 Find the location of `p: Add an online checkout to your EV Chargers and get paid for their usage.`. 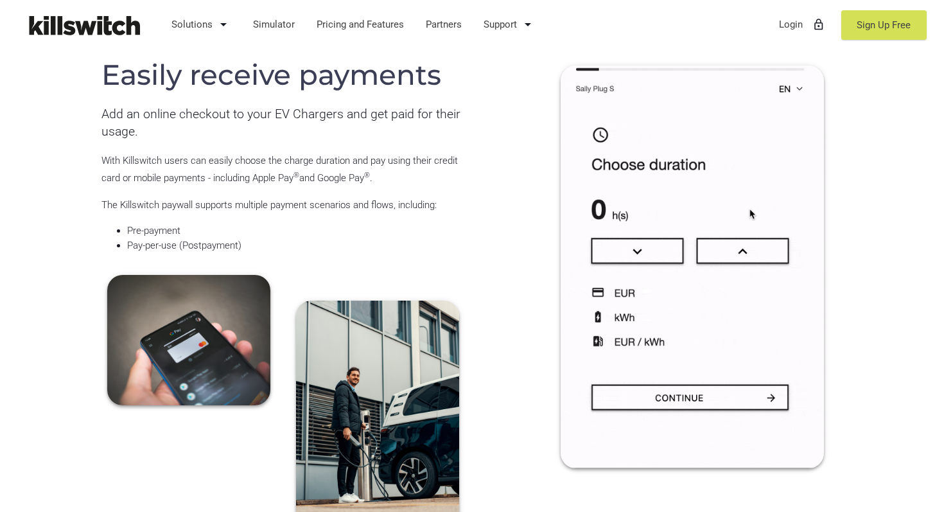

p: Add an online checkout to your EV Chargers and get paid for their usage. is located at coordinates (283, 123).